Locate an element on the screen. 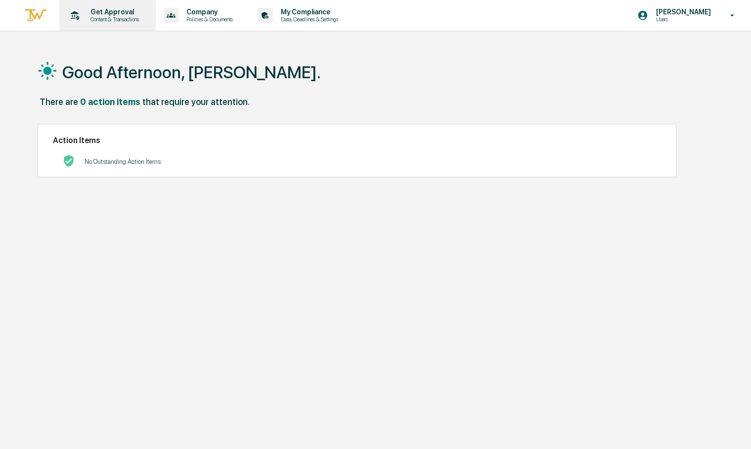 The height and width of the screenshot is (449, 751). h2: Action Items is located at coordinates (357, 140).